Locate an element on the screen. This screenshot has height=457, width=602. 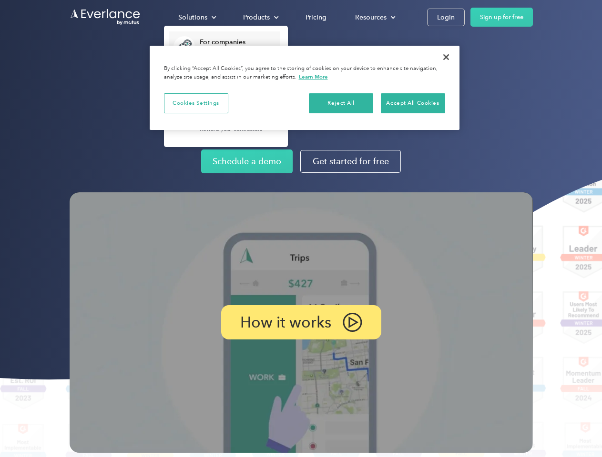
div: By clicking “Accept All Cookies”, you agree to the storing of cookies on your device to enhance s... is located at coordinates (304, 73).